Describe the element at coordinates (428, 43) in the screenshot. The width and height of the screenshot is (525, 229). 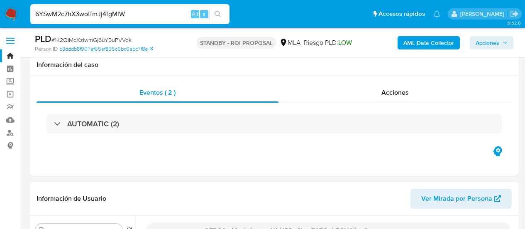
I see `button: AML Data Collector` at that location.